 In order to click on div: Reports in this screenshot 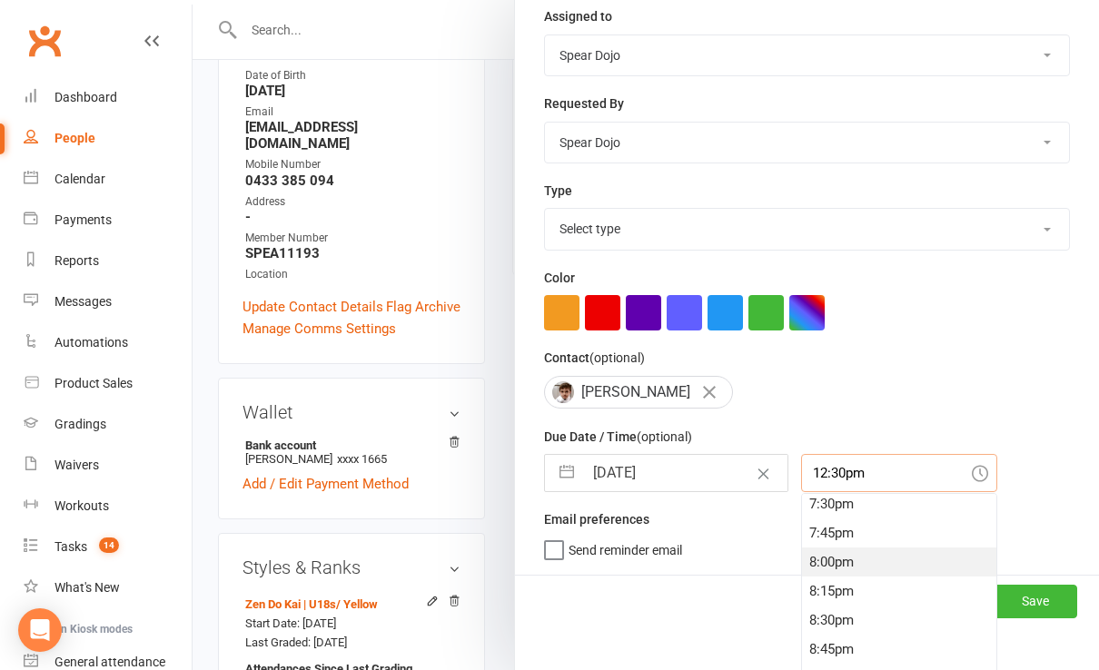, I will do `click(76, 261)`.